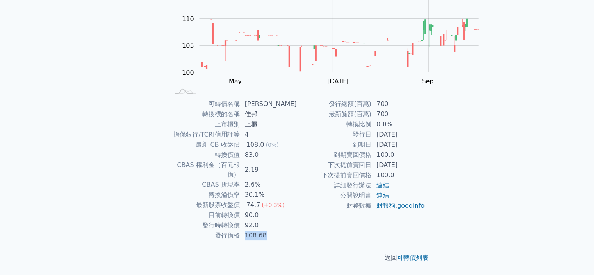 This screenshot has height=275, width=594. Describe the element at coordinates (269, 170) in the screenshot. I see `td: 2.19` at that location.